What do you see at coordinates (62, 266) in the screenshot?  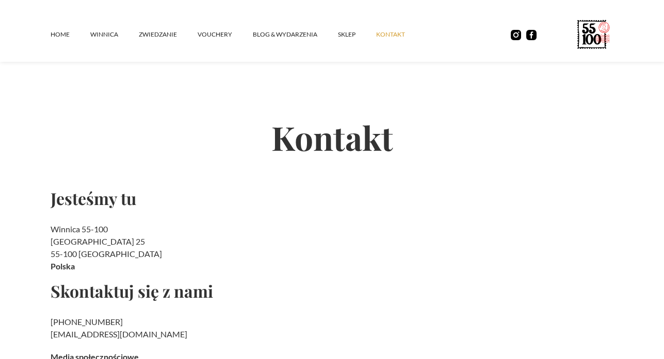 I see `strong: Polska` at bounding box center [62, 266].